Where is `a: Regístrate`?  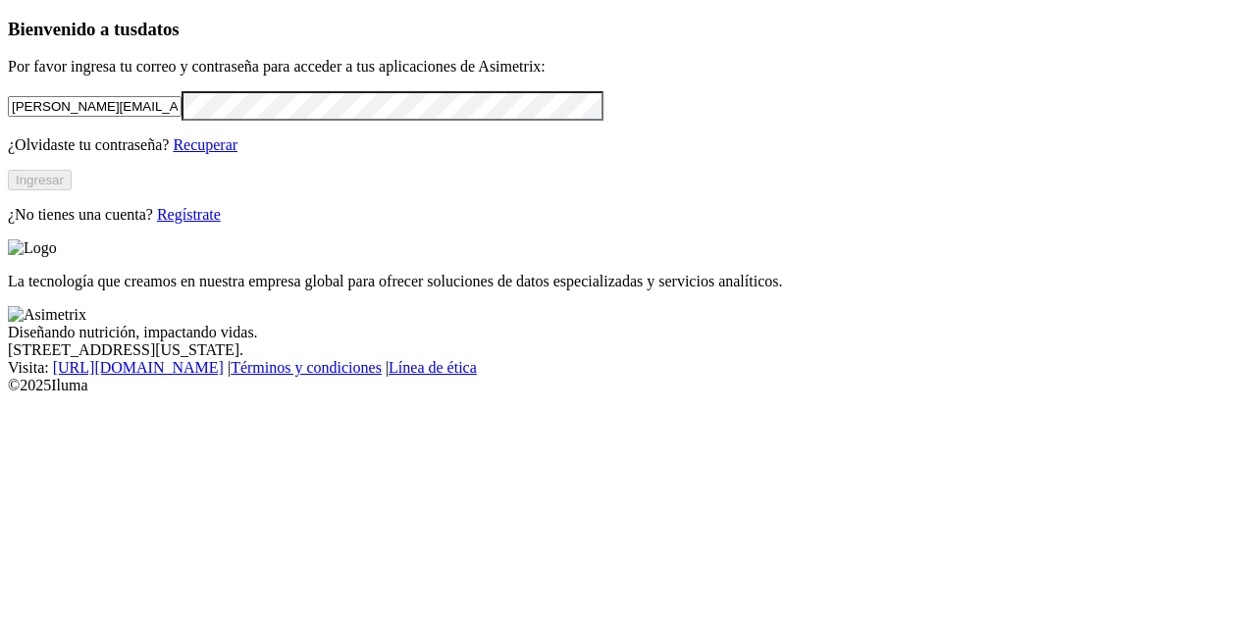 a: Regístrate is located at coordinates (188, 214).